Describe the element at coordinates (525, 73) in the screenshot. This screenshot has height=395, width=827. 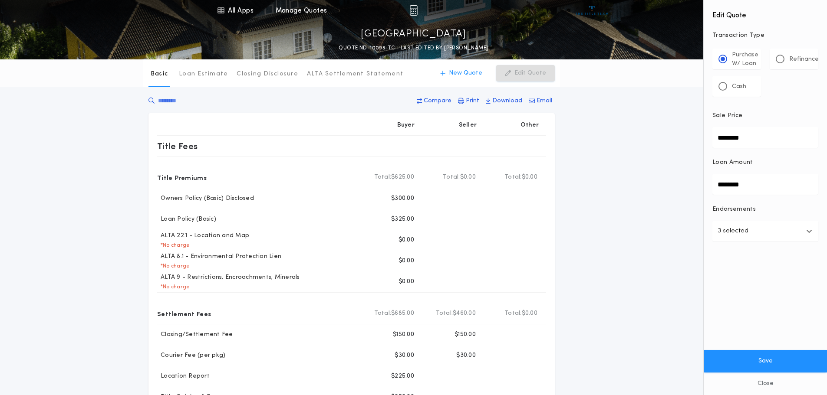
I see `button: Edit Quote` at that location.